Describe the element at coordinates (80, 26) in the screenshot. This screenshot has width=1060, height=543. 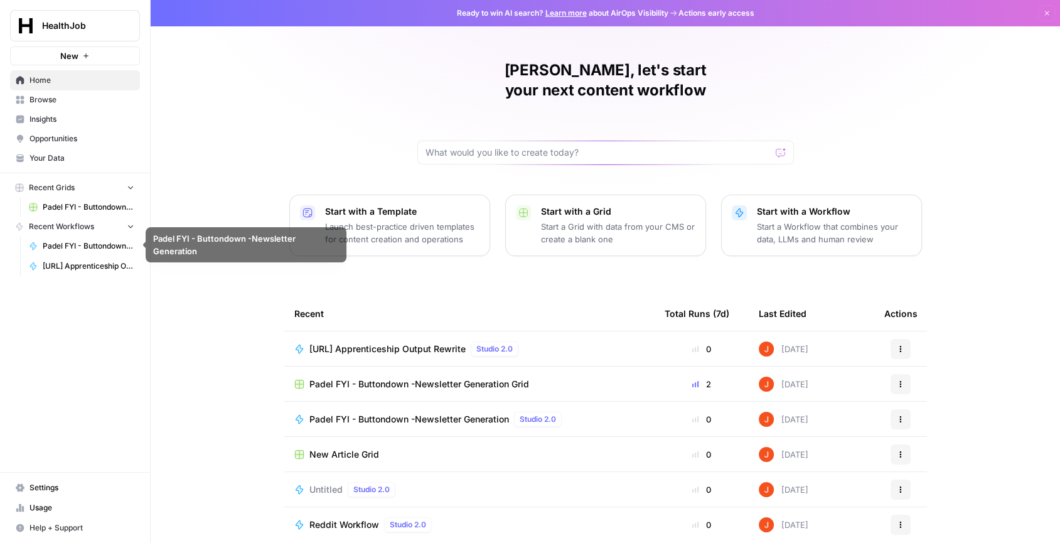
I see `span: HealthJob` at that location.